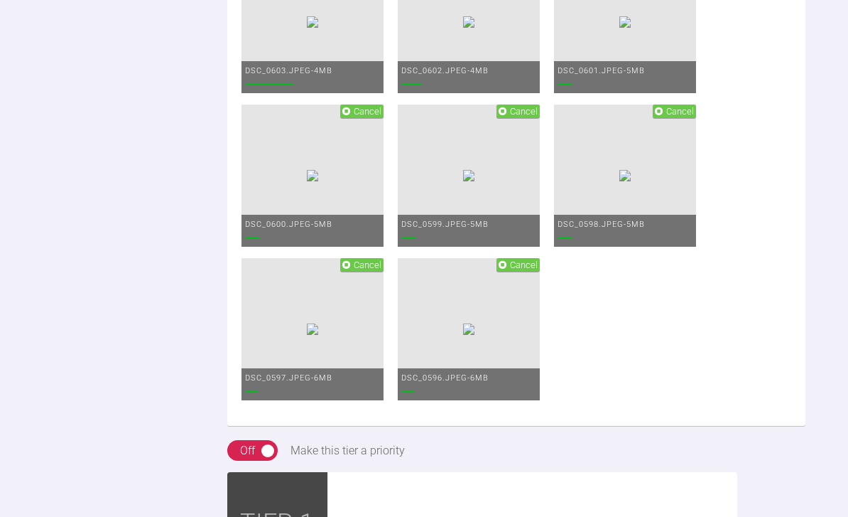 This screenshot has height=517, width=848. What do you see at coordinates (601, 224) in the screenshot?
I see `span: DSC_0598.jpeg - 5MB` at bounding box center [601, 224].